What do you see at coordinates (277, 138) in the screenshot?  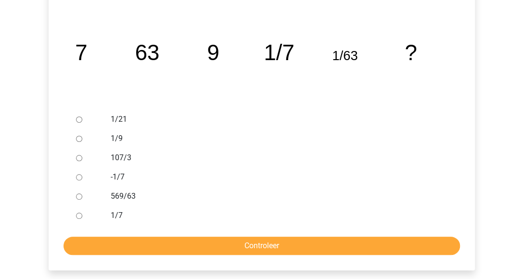 I see `label: 1/9` at bounding box center [277, 138].